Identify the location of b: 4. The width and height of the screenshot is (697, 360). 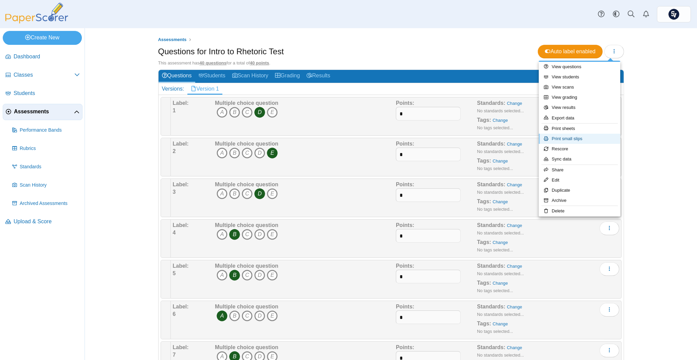
(174, 232).